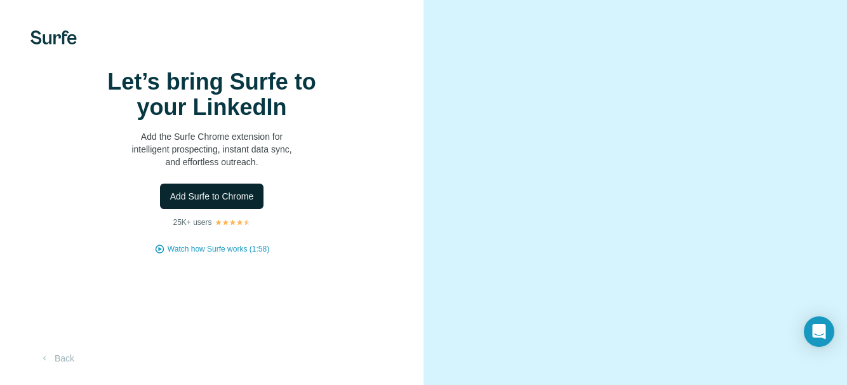  Describe the element at coordinates (57, 358) in the screenshot. I see `button: Back` at that location.